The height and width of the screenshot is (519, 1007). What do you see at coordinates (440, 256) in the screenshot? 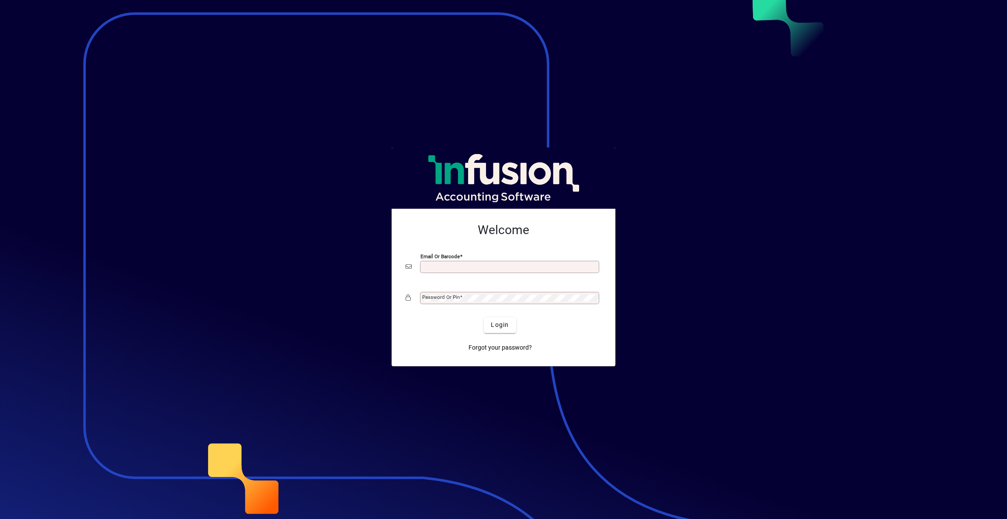
I see `mat-label: Email or Barcode` at bounding box center [440, 256].